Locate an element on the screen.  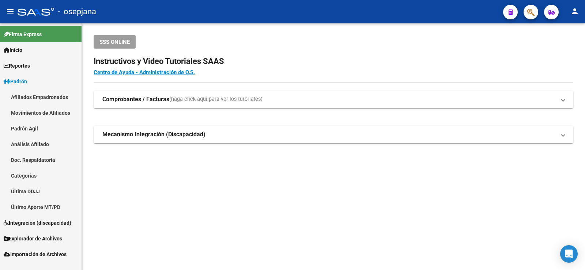
strong: Comprobantes / Facturas is located at coordinates (136, 100).